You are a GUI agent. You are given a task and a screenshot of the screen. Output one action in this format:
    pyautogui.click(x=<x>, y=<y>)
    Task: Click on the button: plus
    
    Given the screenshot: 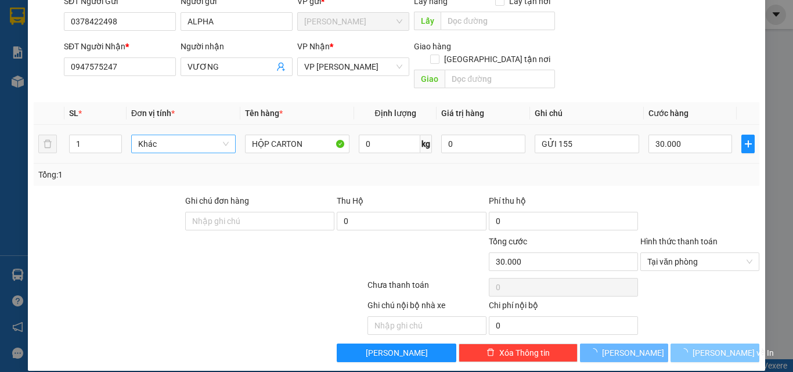 What is the action you would take?
    pyautogui.click(x=748, y=144)
    